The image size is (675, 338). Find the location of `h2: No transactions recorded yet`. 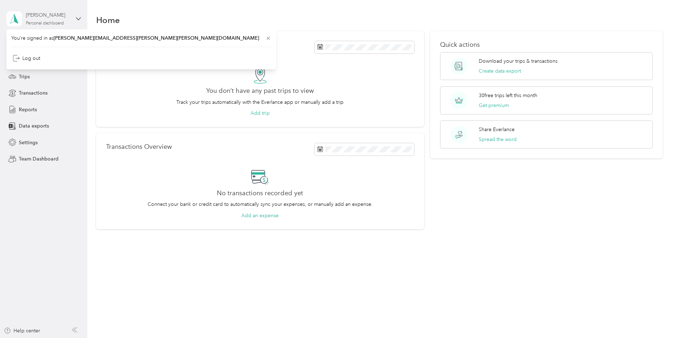

h2: No transactions recorded yet is located at coordinates (260, 193).